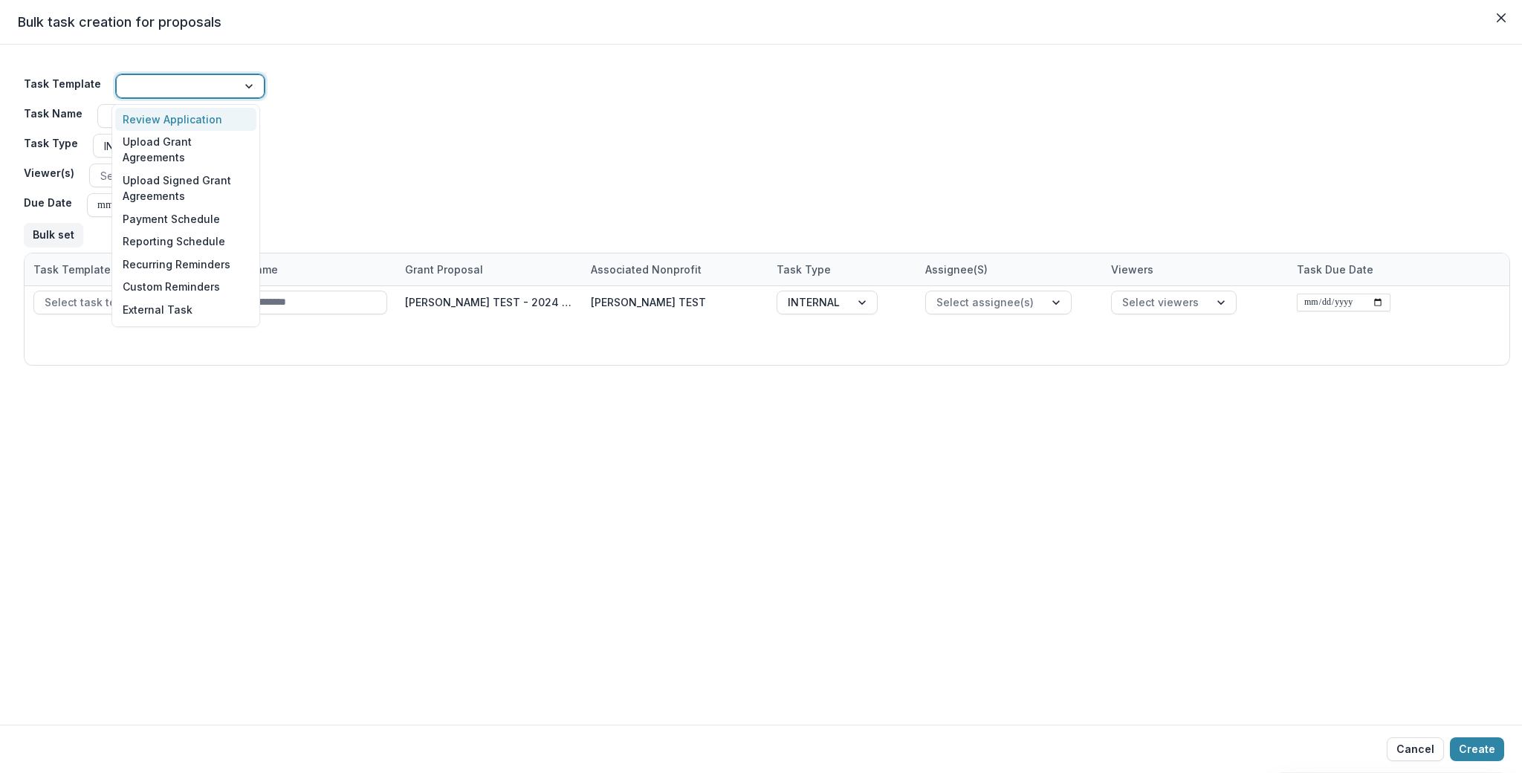  Describe the element at coordinates (53, 113) in the screenshot. I see `label: Task Name` at that location.